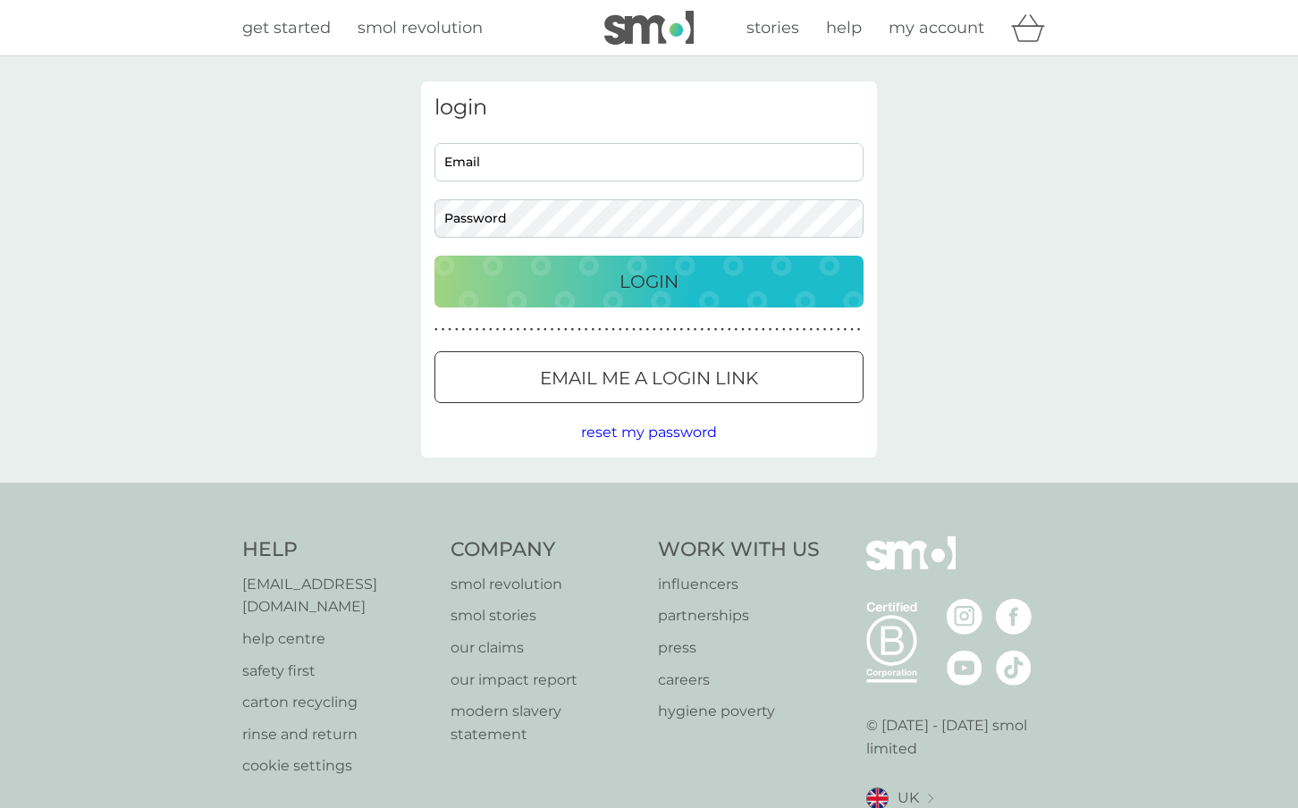 The image size is (1298, 808). I want to click on img: visit the smol Instagram page, so click(965, 617).